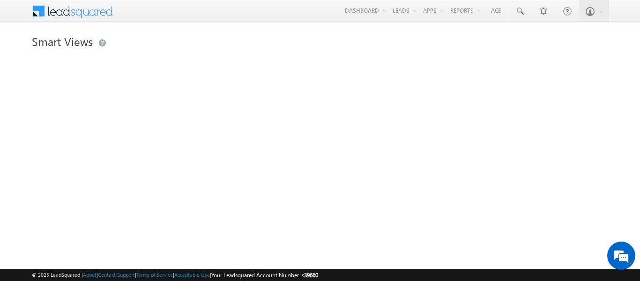 This screenshot has width=640, height=281. I want to click on a: Contact Support, so click(116, 274).